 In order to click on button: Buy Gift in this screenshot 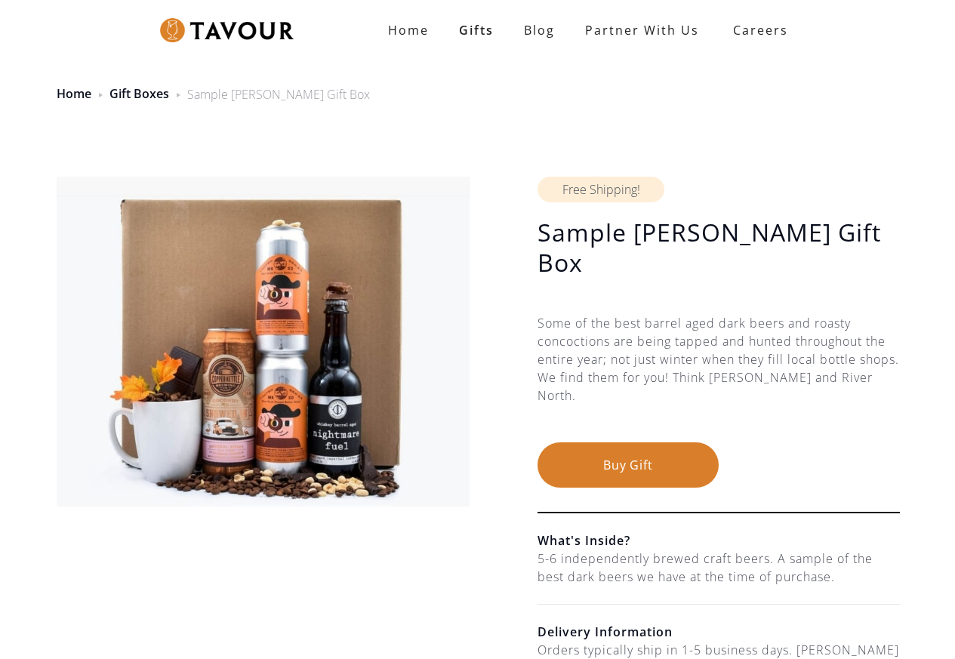, I will do `click(628, 465)`.